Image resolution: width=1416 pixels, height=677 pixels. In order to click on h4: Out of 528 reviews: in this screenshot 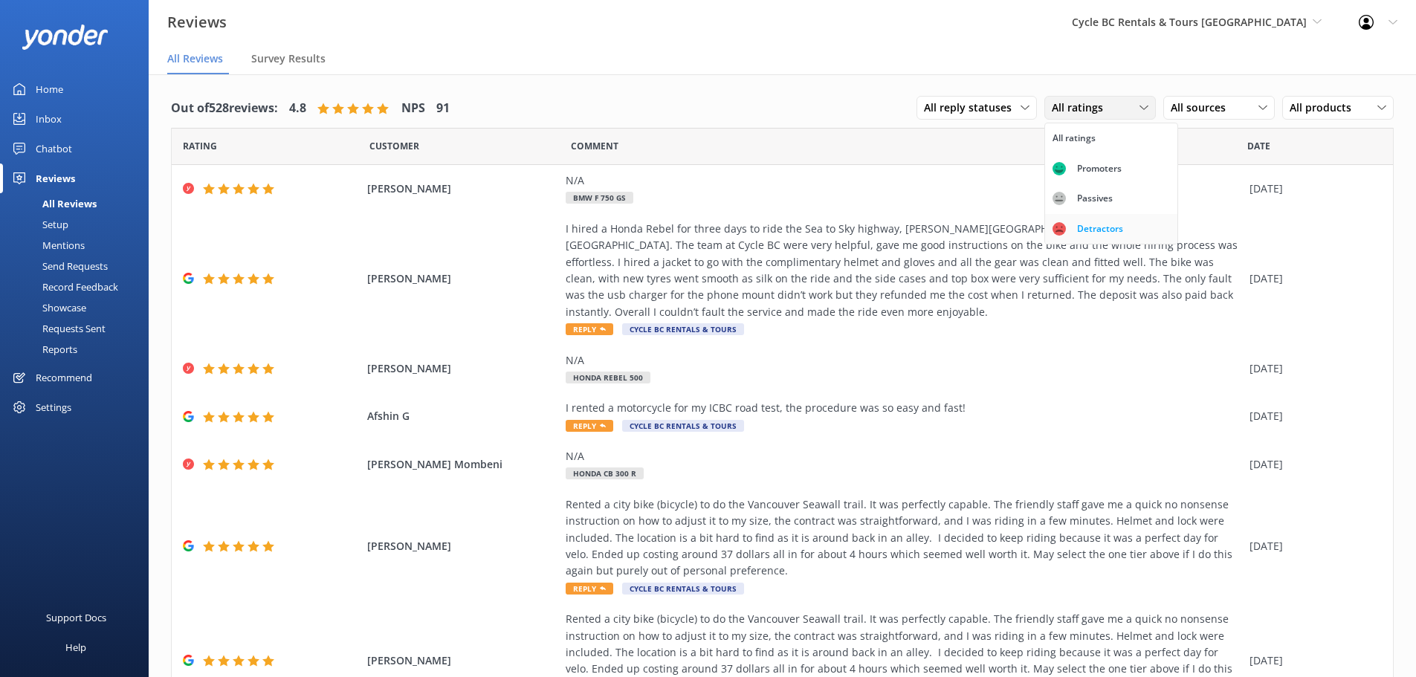, I will do `click(225, 109)`.